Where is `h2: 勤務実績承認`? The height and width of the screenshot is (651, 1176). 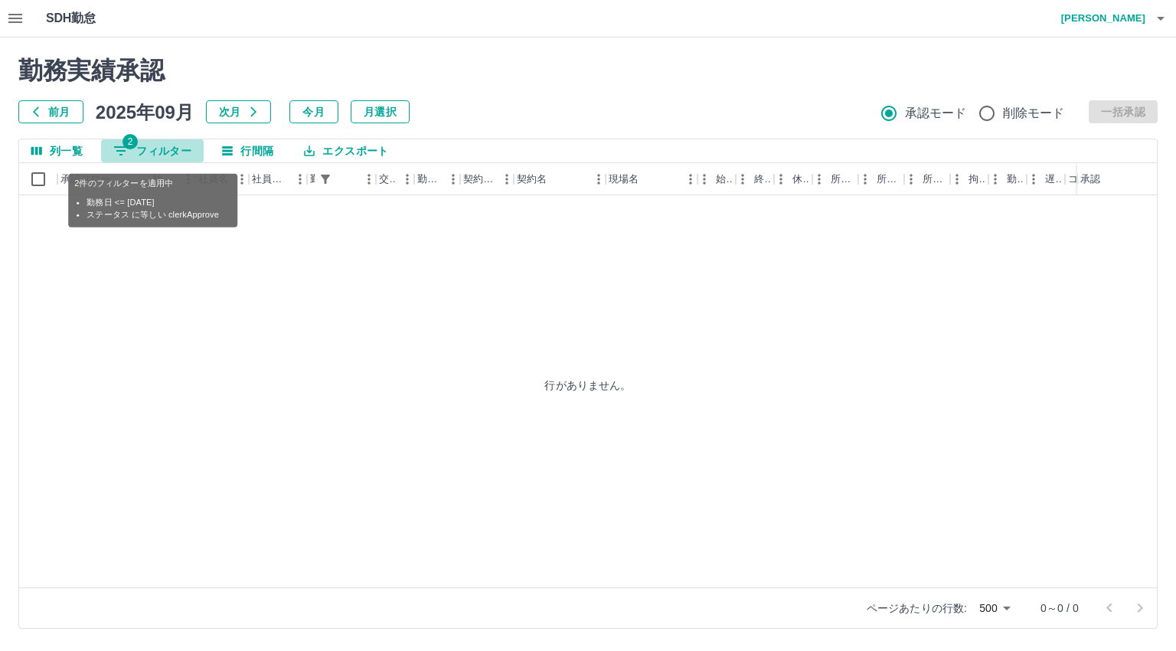
h2: 勤務実績承認 is located at coordinates (588, 70).